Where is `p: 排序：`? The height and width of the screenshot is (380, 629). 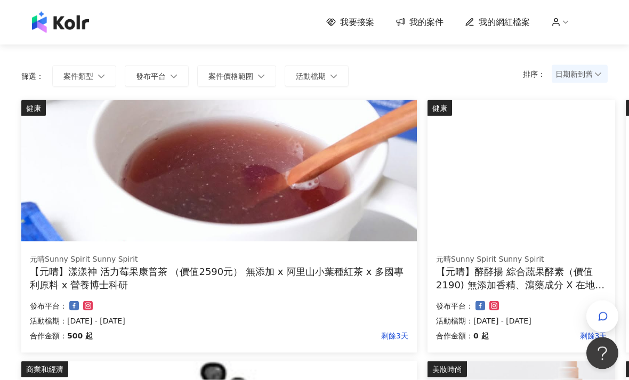
p: 排序： is located at coordinates (537, 74).